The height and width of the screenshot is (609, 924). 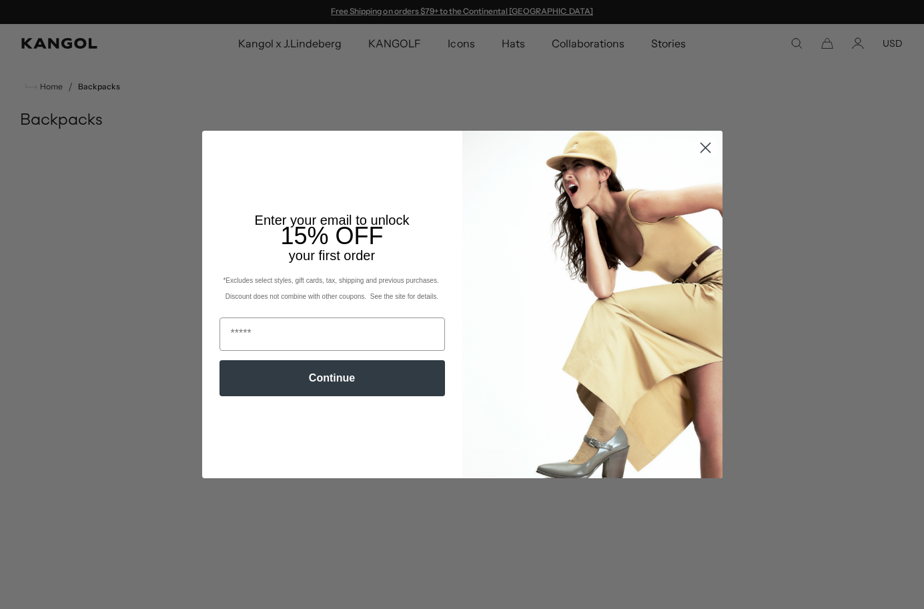 What do you see at coordinates (332, 334) in the screenshot?
I see `input: Email` at bounding box center [332, 334].